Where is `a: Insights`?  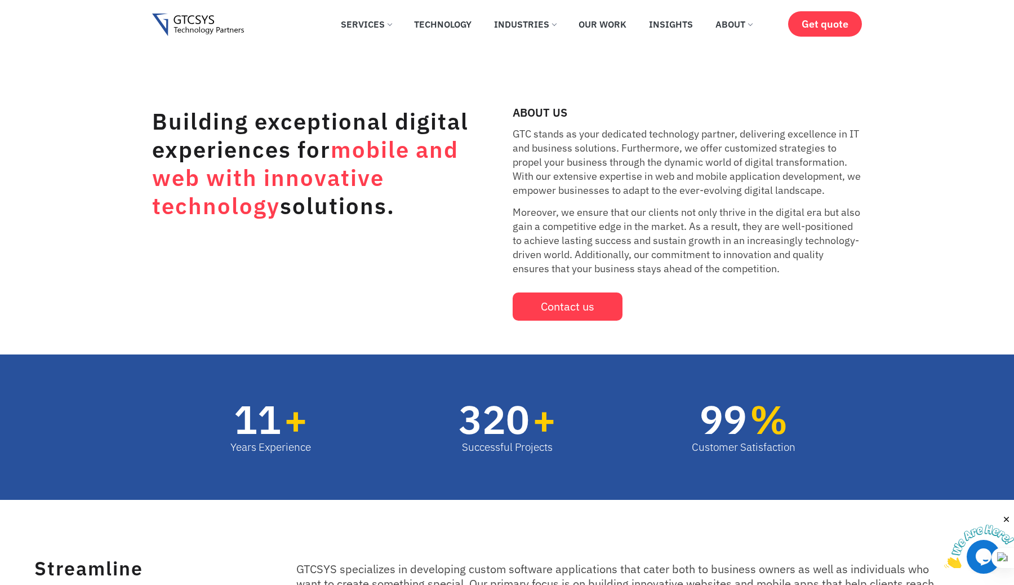
a: Insights is located at coordinates (671, 24).